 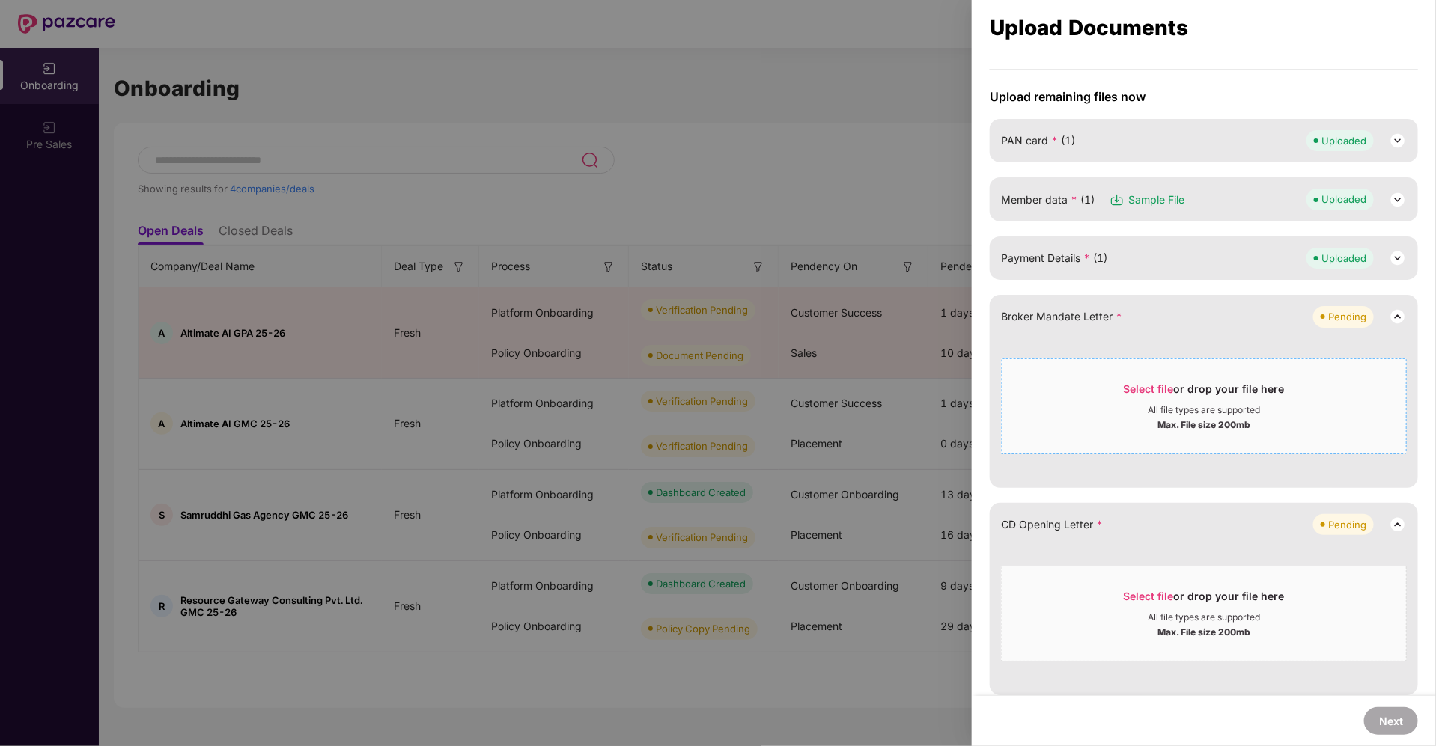 What do you see at coordinates (1062, 317) in the screenshot?
I see `span: Broker Mandate Letter` at bounding box center [1062, 317].